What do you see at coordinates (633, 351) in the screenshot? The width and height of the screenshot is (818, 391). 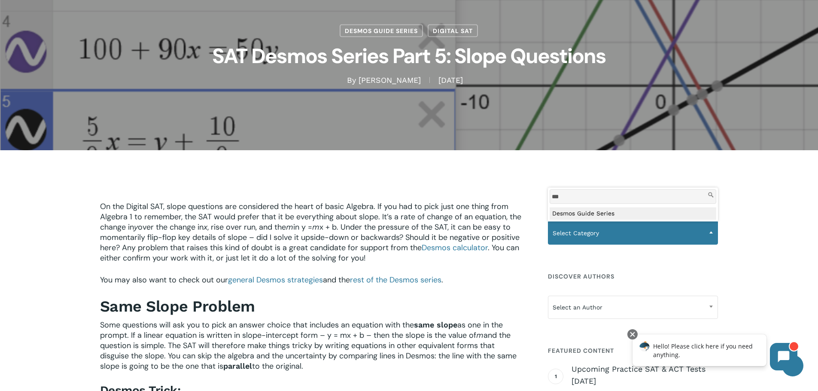 I see `h4: Featured Content` at bounding box center [633, 351].